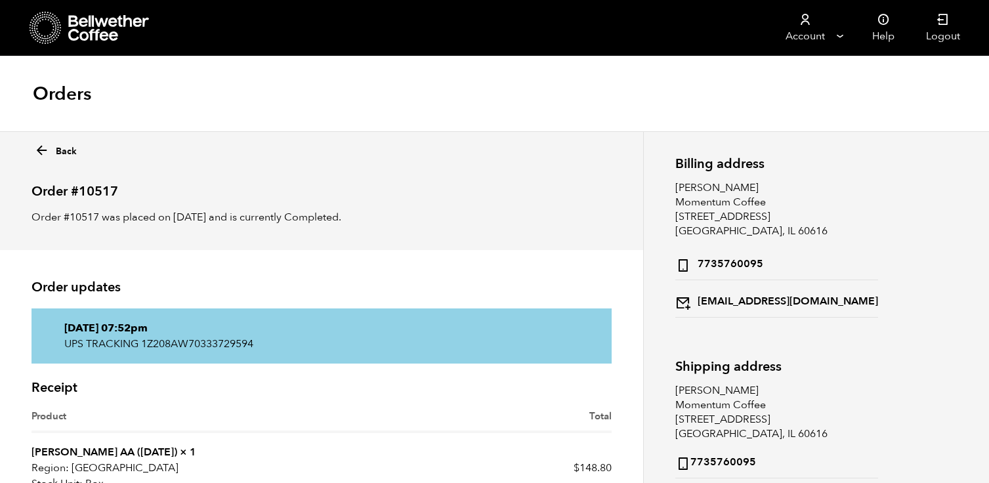 Image resolution: width=989 pixels, height=483 pixels. I want to click on h2: Shipping address, so click(776, 366).